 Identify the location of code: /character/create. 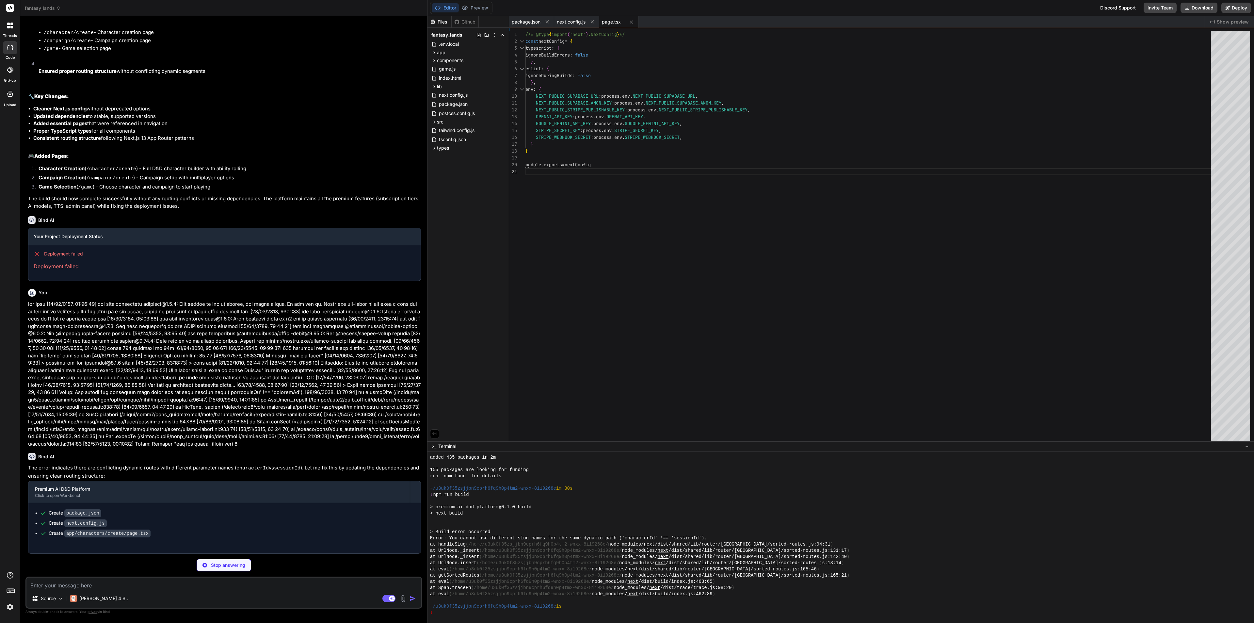
(69, 33).